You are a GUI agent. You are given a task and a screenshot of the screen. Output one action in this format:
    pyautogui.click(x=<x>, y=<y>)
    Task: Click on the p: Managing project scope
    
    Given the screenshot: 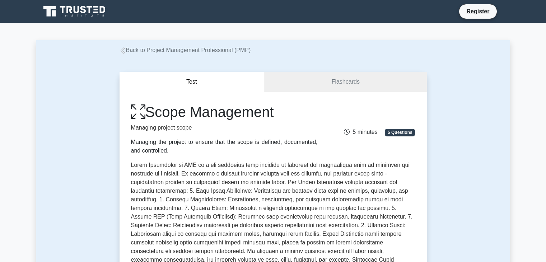 What is the action you would take?
    pyautogui.click(x=224, y=128)
    